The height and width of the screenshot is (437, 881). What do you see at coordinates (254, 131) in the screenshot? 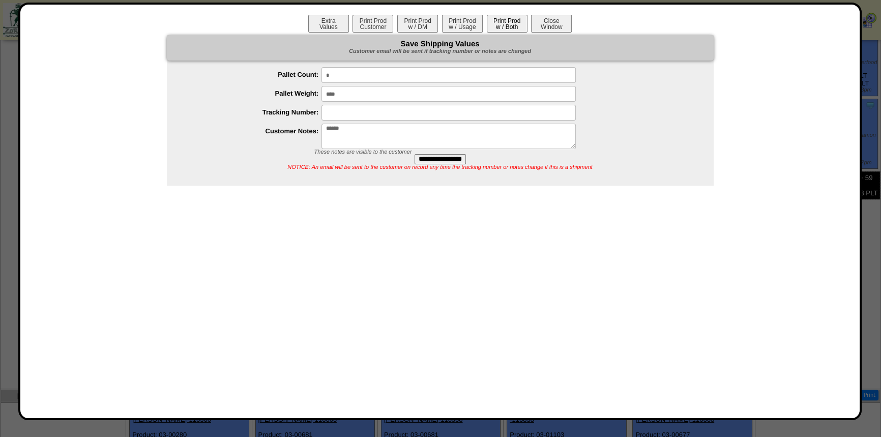
I see `label: Customer Notes:` at bounding box center [254, 131].